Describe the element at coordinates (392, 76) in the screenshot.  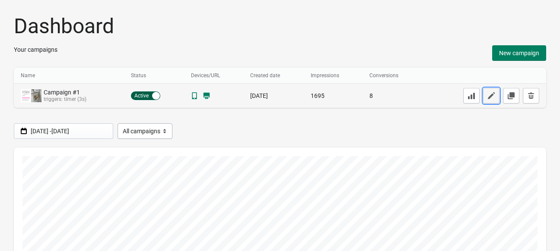
I see `th: Conversions` at that location.